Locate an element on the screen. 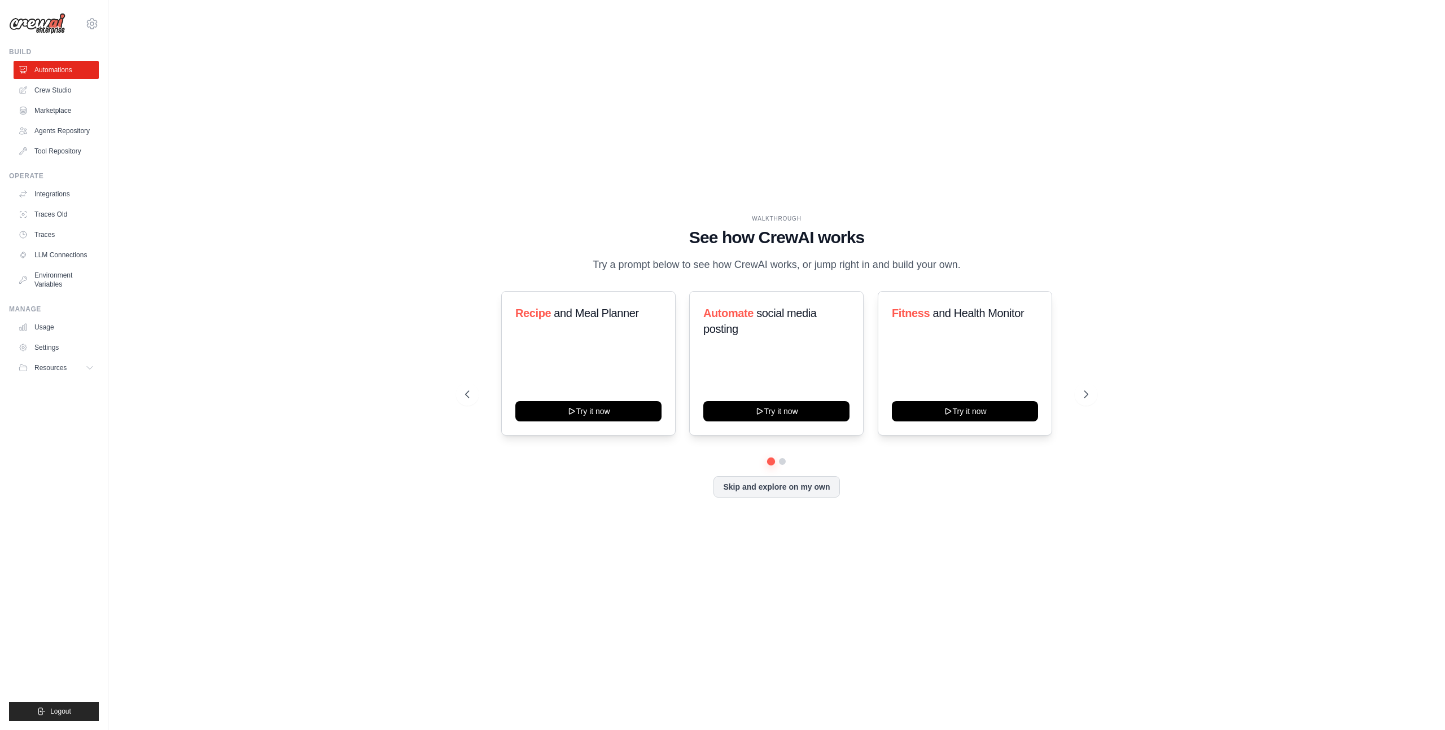 The width and height of the screenshot is (1445, 730). span: and Meal Planner is located at coordinates (596, 313).